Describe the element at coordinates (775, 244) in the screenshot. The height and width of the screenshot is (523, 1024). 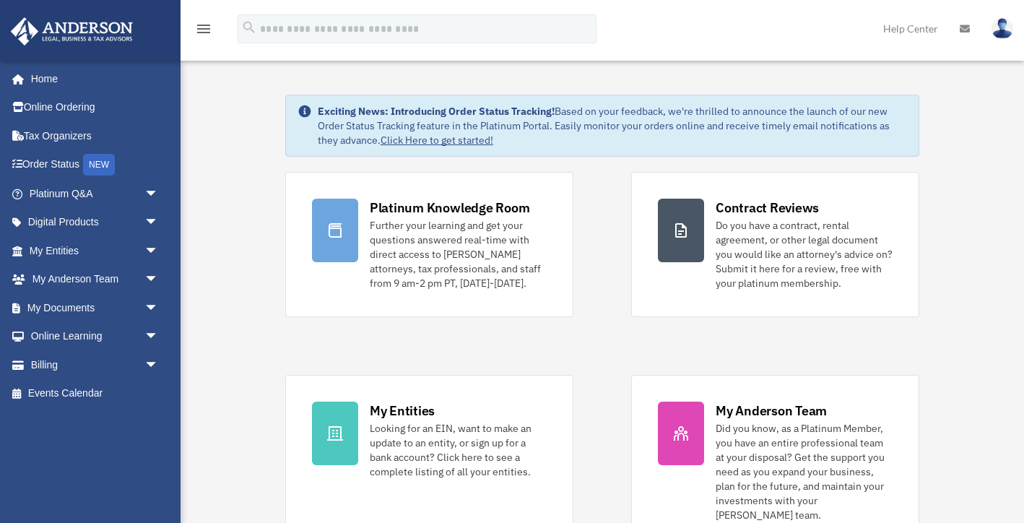
I see `a: Contract Reviews Do you have a contract, rental agreement, or other legal document you would like...` at that location.